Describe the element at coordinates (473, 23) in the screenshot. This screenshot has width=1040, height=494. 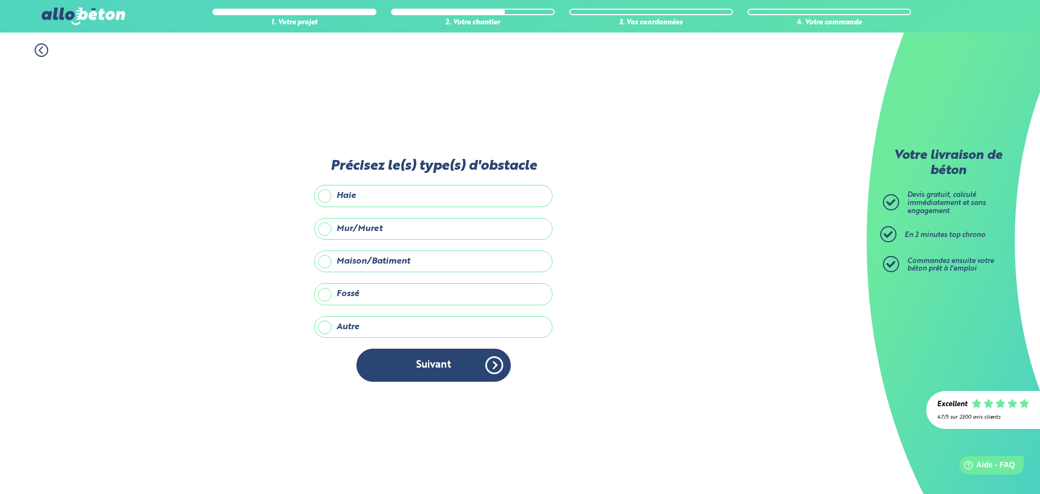
I see `div: 2. Votre chantier` at that location.